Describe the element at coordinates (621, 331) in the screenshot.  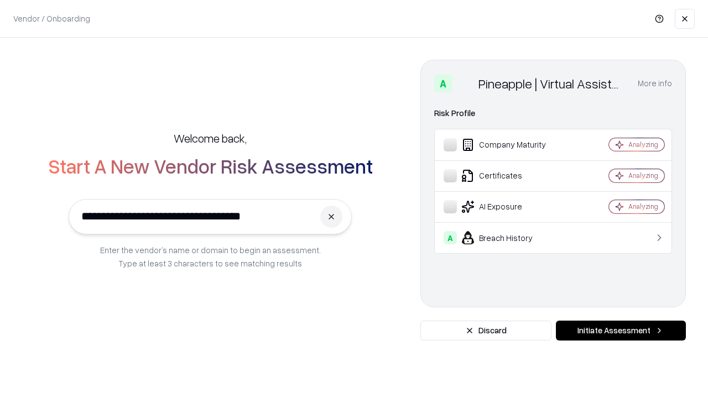
I see `button: Initiate Assessment` at that location.